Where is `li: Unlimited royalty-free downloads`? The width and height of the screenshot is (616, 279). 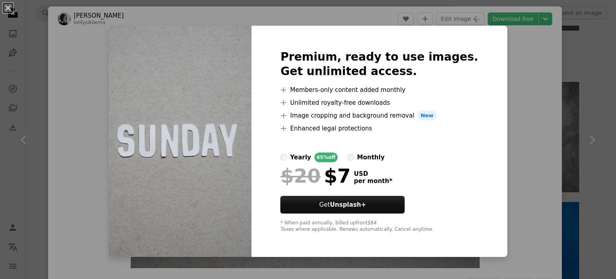 li: Unlimited royalty-free downloads is located at coordinates (379, 103).